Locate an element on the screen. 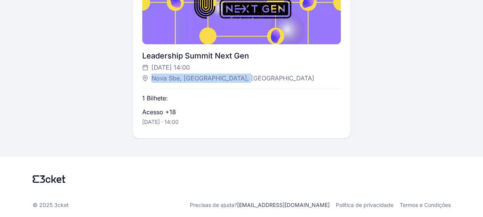  a: Termos e Condições is located at coordinates (425, 205).